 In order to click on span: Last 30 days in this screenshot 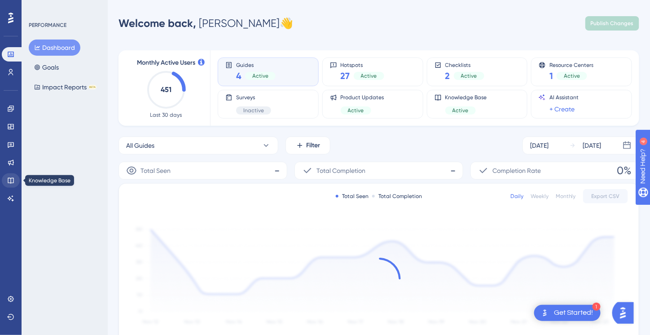, I will do `click(166, 115)`.